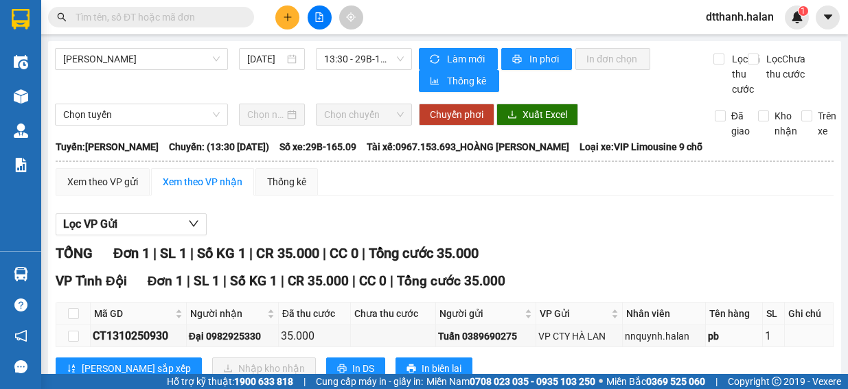 This screenshot has height=389, width=848. I want to click on th: Nhân viên, so click(664, 314).